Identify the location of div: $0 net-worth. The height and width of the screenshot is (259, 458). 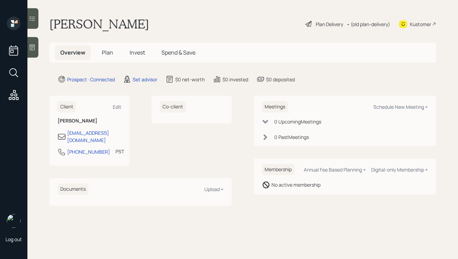
(190, 79).